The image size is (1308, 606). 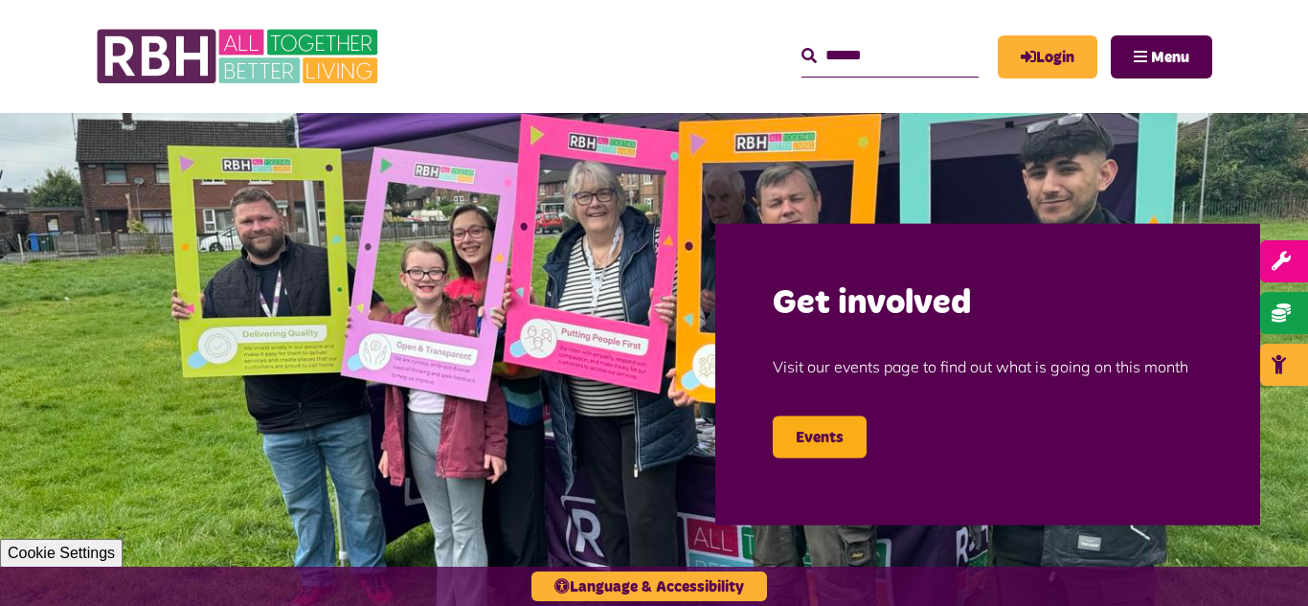 I want to click on h2: Get involved, so click(x=987, y=303).